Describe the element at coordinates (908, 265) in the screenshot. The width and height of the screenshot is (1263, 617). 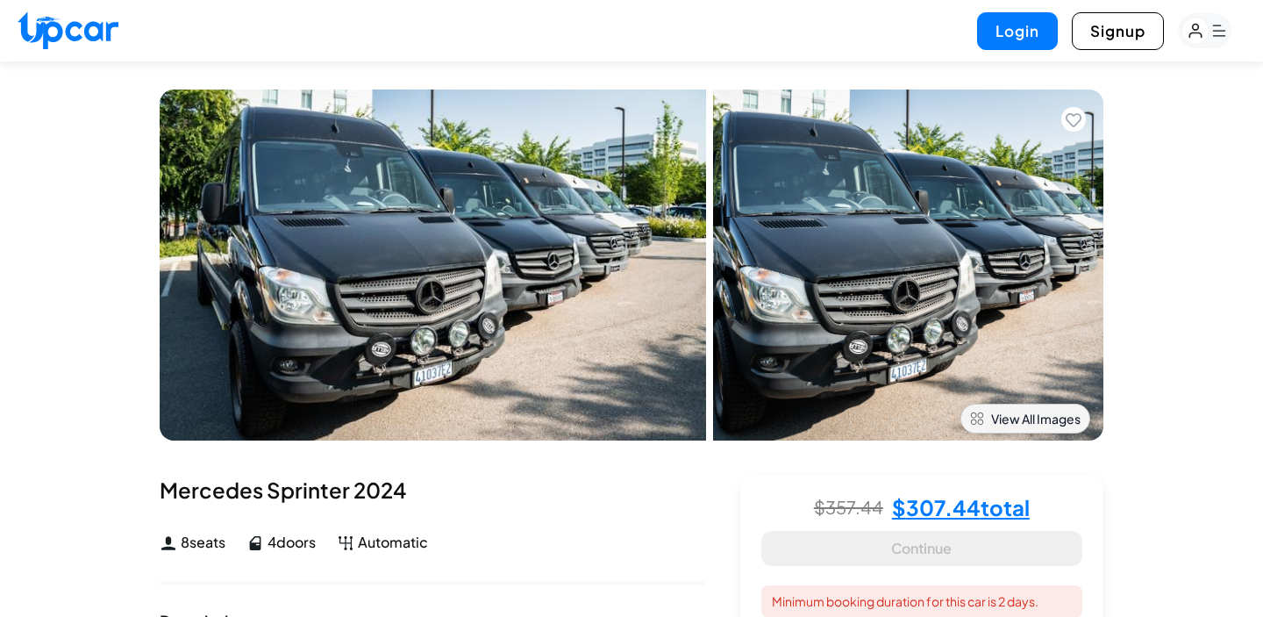
I see `img: Car Image 1` at that location.